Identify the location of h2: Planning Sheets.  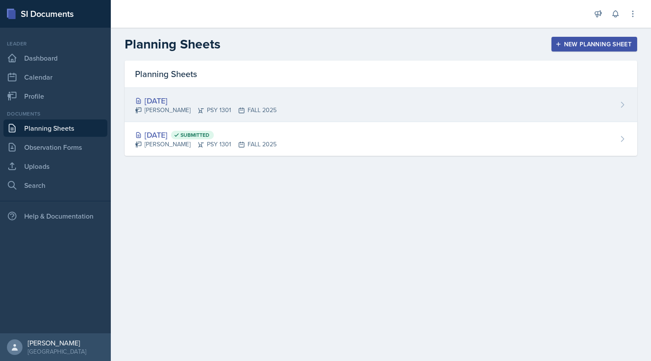
(172, 44).